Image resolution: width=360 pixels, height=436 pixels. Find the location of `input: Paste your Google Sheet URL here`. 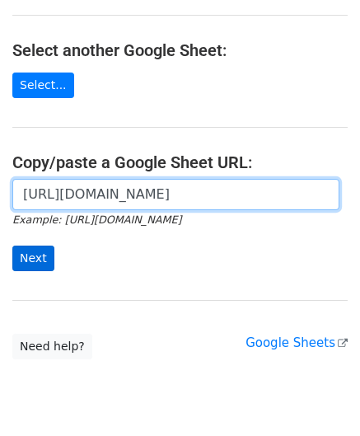

input: Paste your Google Sheet URL here is located at coordinates (176, 194).